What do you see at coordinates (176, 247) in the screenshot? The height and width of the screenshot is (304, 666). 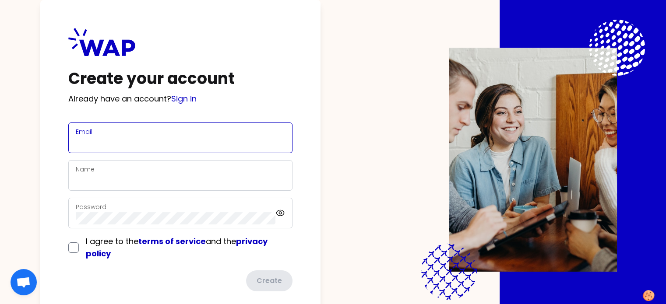 I see `span: I agree to the and the` at bounding box center [176, 247].